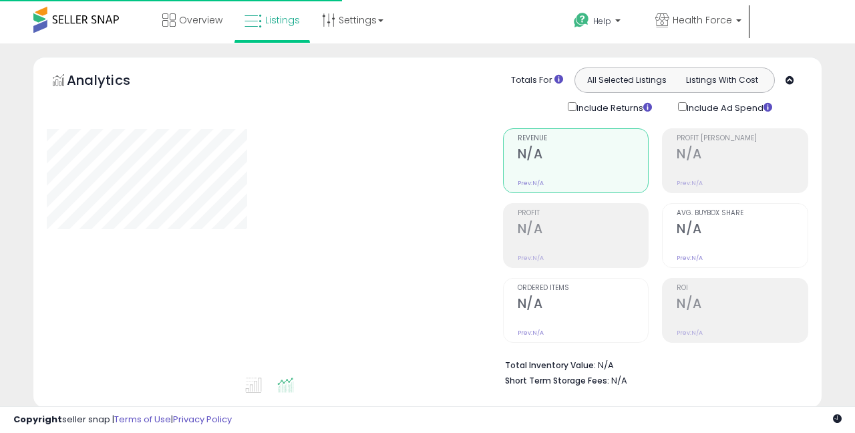 This screenshot has height=433, width=855. Describe the element at coordinates (583, 213) in the screenshot. I see `span: Profit` at that location.